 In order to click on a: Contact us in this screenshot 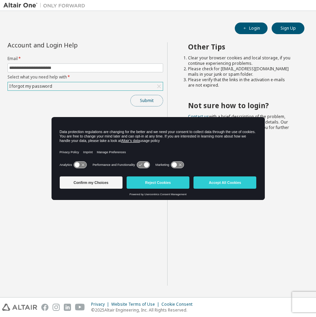, I will do `click(198, 116)`.